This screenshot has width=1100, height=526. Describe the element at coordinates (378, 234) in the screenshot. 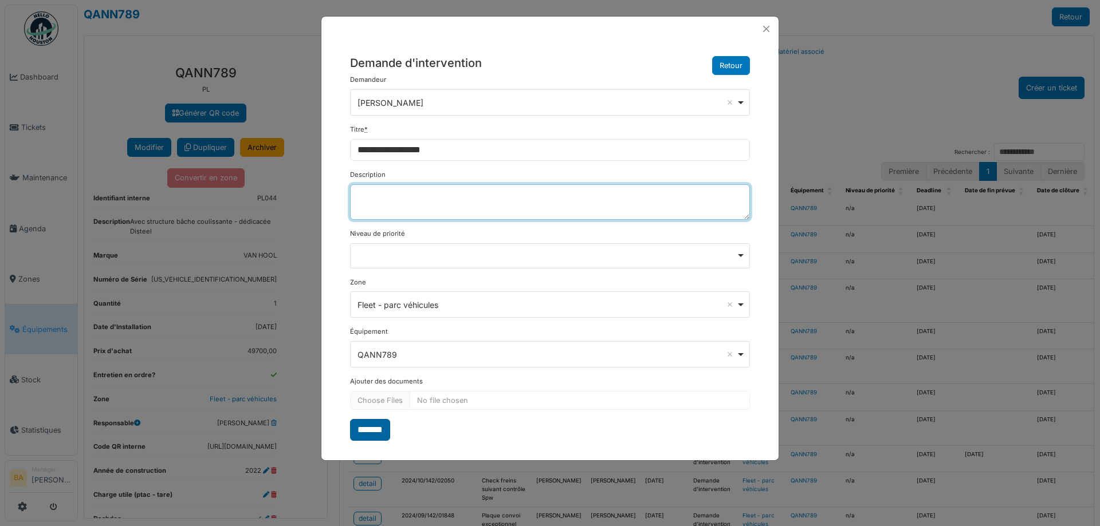

I see `label: Niveau de priorité` at that location.